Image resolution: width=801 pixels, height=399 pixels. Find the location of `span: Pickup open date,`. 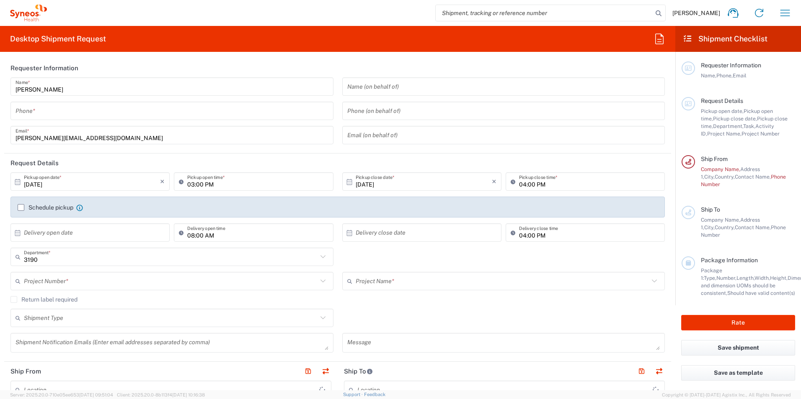

span: Pickup open date, is located at coordinates (722, 111).